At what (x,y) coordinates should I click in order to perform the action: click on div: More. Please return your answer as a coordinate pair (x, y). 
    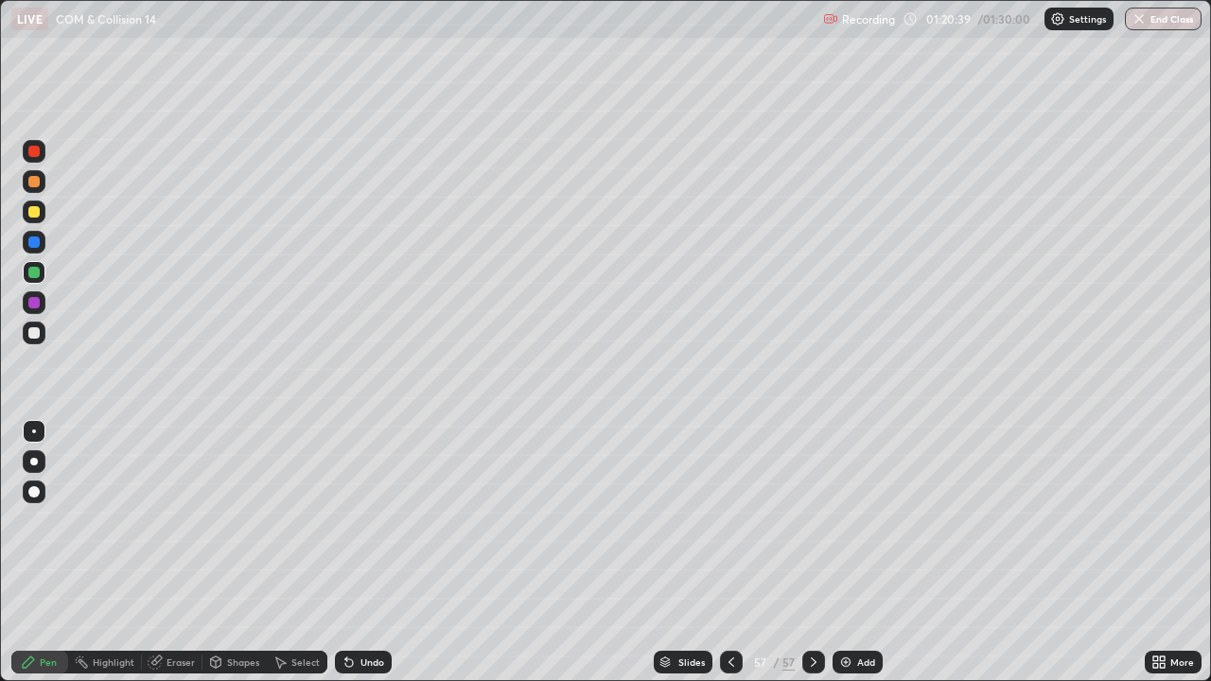
    Looking at the image, I should click on (1182, 662).